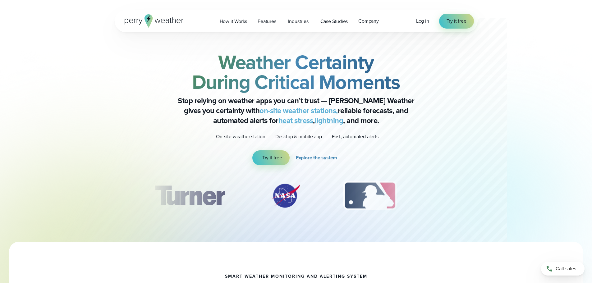 This screenshot has height=283, width=592. Describe the element at coordinates (190, 196) in the screenshot. I see `div: 1 of 12` at that location.